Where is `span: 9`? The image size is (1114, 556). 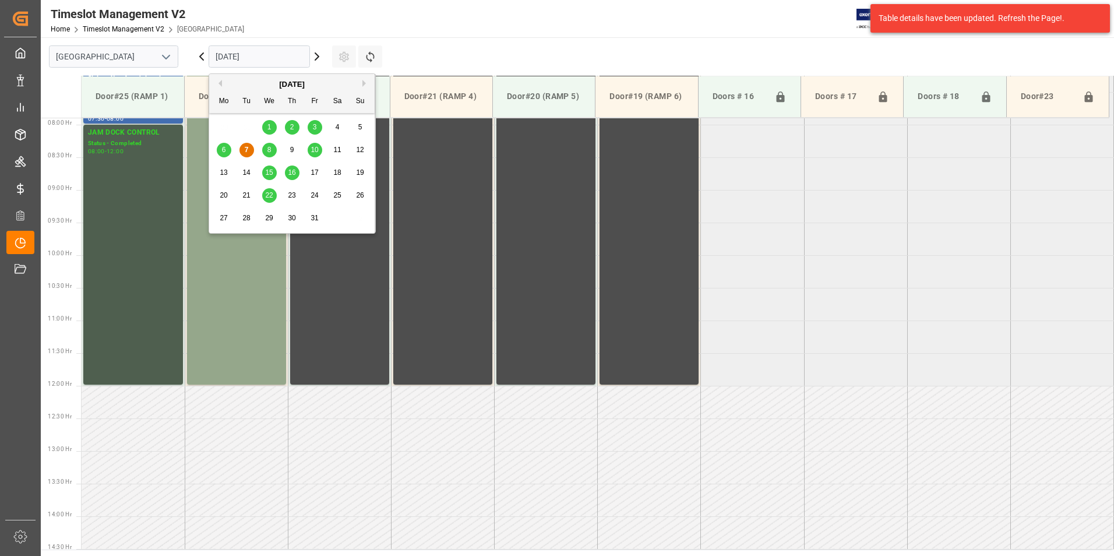 span: 9 is located at coordinates (292, 150).